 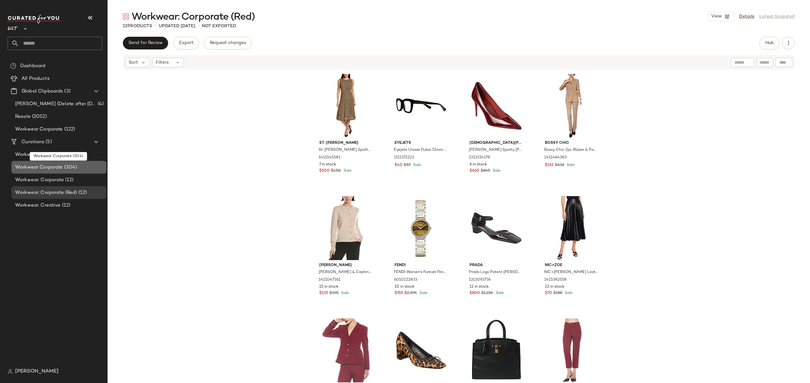 I want to click on span: $135, so click(x=324, y=293).